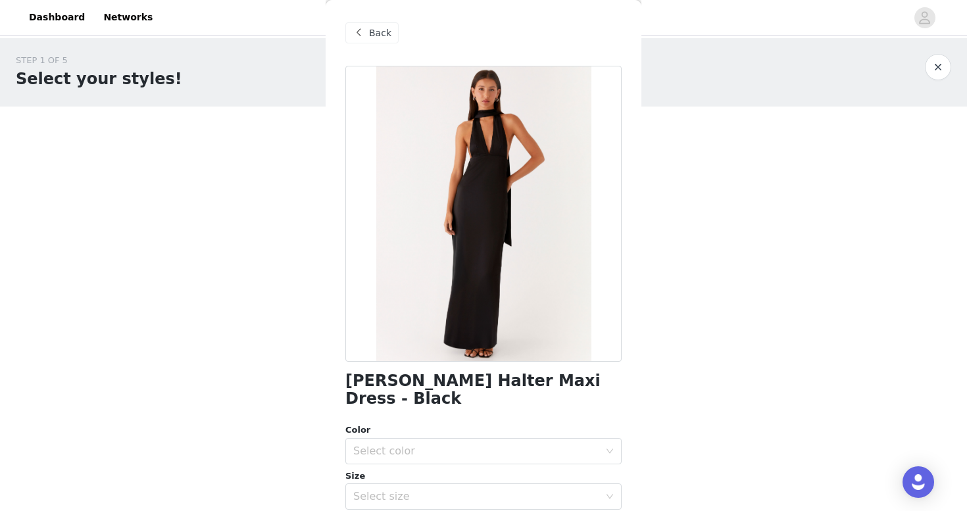 Image resolution: width=967 pixels, height=511 pixels. Describe the element at coordinates (483, 430) in the screenshot. I see `div: Color` at that location.